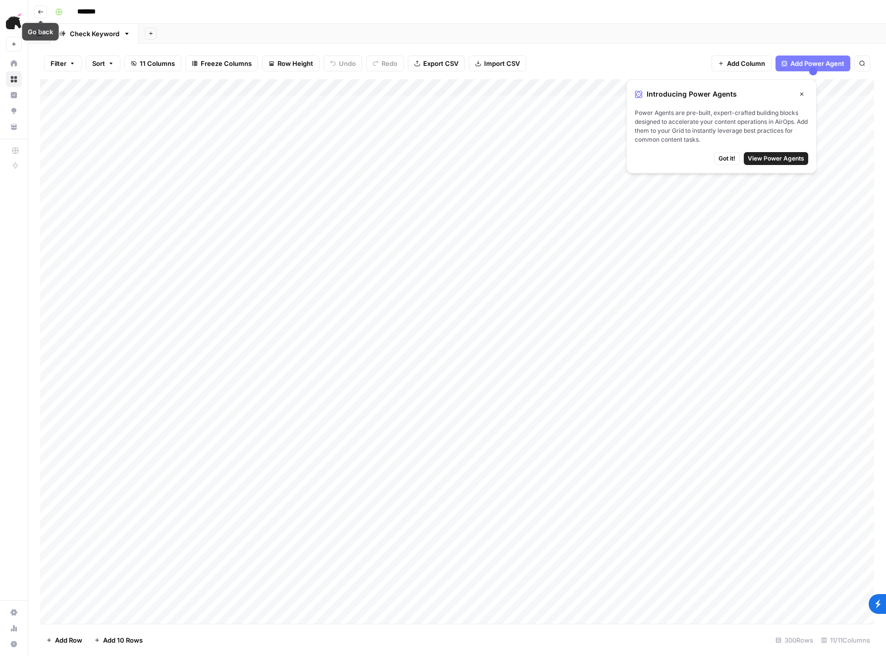 The image size is (886, 656). I want to click on span: Add Column, so click(746, 63).